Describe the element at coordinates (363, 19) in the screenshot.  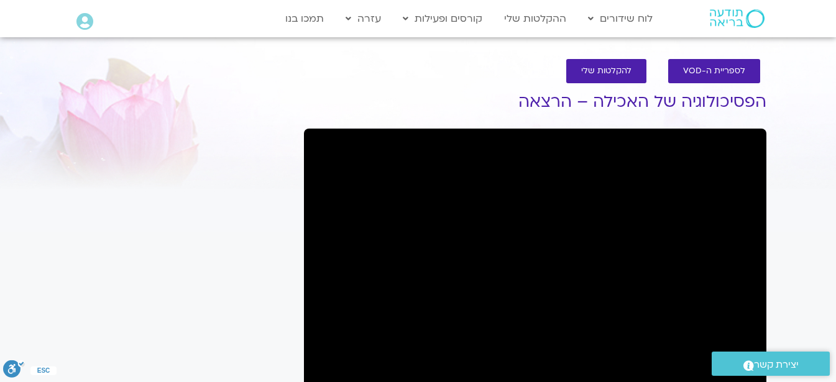
I see `a: עזרה` at that location.